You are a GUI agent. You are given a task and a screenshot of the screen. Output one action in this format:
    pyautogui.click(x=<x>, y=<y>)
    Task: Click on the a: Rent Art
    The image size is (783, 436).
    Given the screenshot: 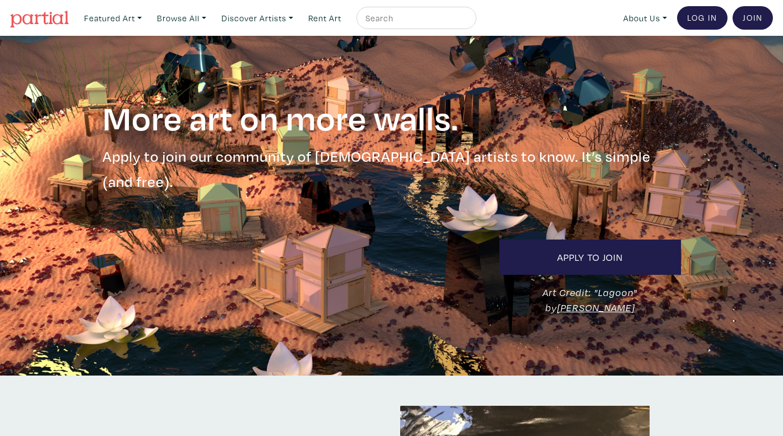 What is the action you would take?
    pyautogui.click(x=324, y=18)
    